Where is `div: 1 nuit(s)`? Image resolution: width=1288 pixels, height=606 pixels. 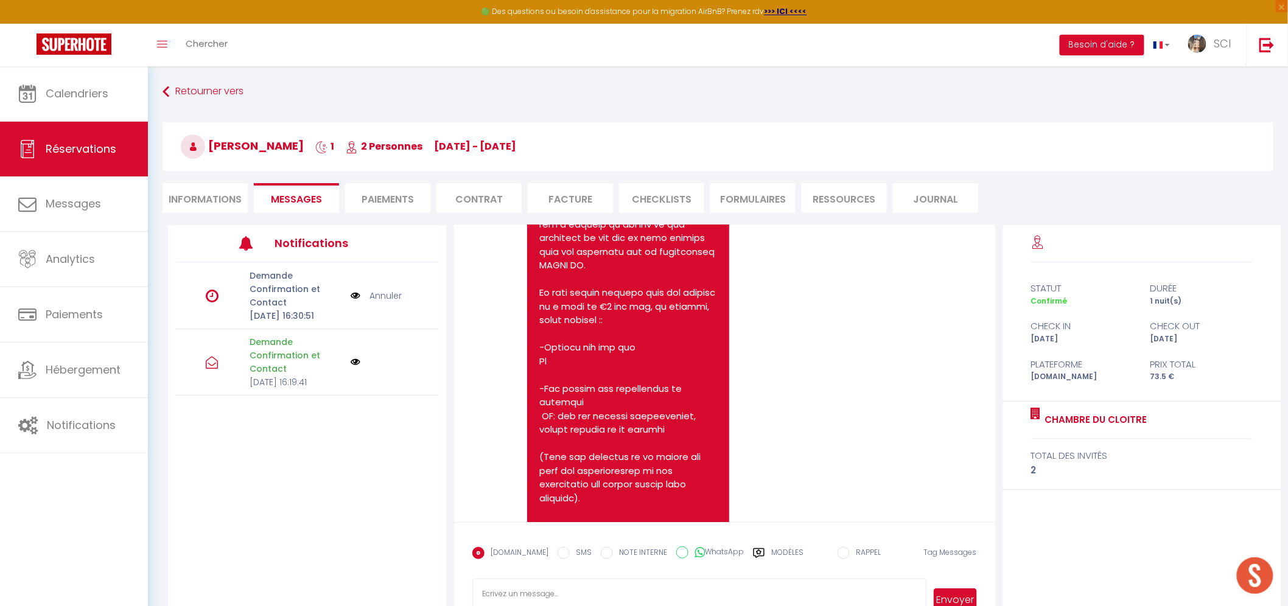 div: 1 nuit(s) is located at coordinates (1202, 301).